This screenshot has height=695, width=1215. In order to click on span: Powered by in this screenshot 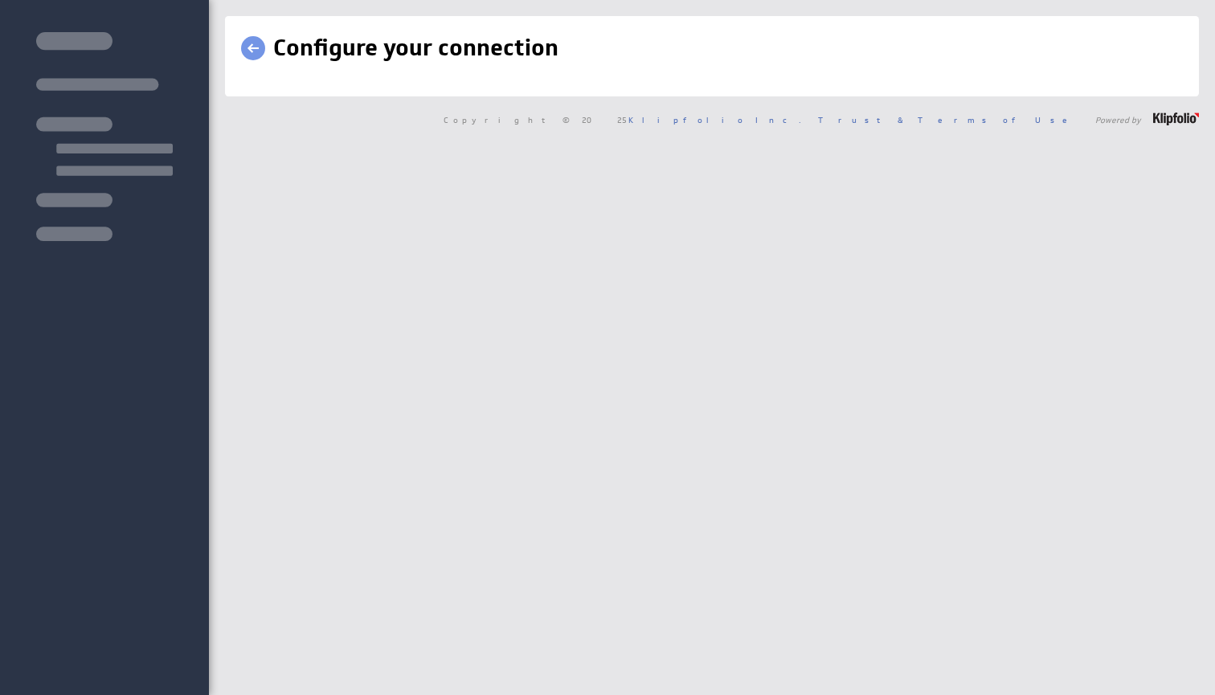, I will do `click(1117, 120)`.